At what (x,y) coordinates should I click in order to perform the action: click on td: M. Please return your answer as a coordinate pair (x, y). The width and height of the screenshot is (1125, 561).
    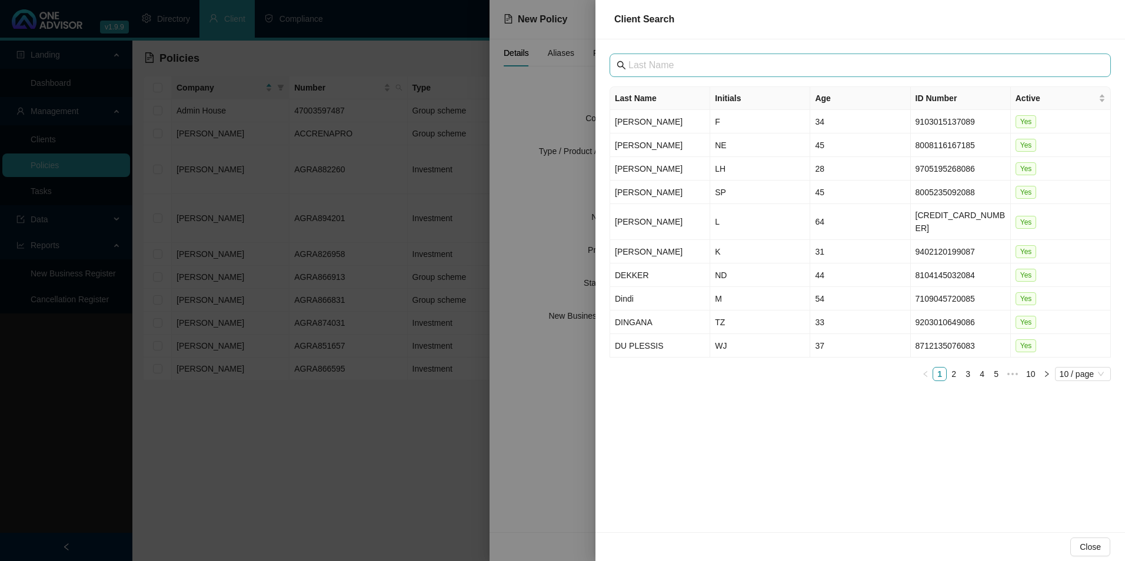
    Looking at the image, I should click on (760, 299).